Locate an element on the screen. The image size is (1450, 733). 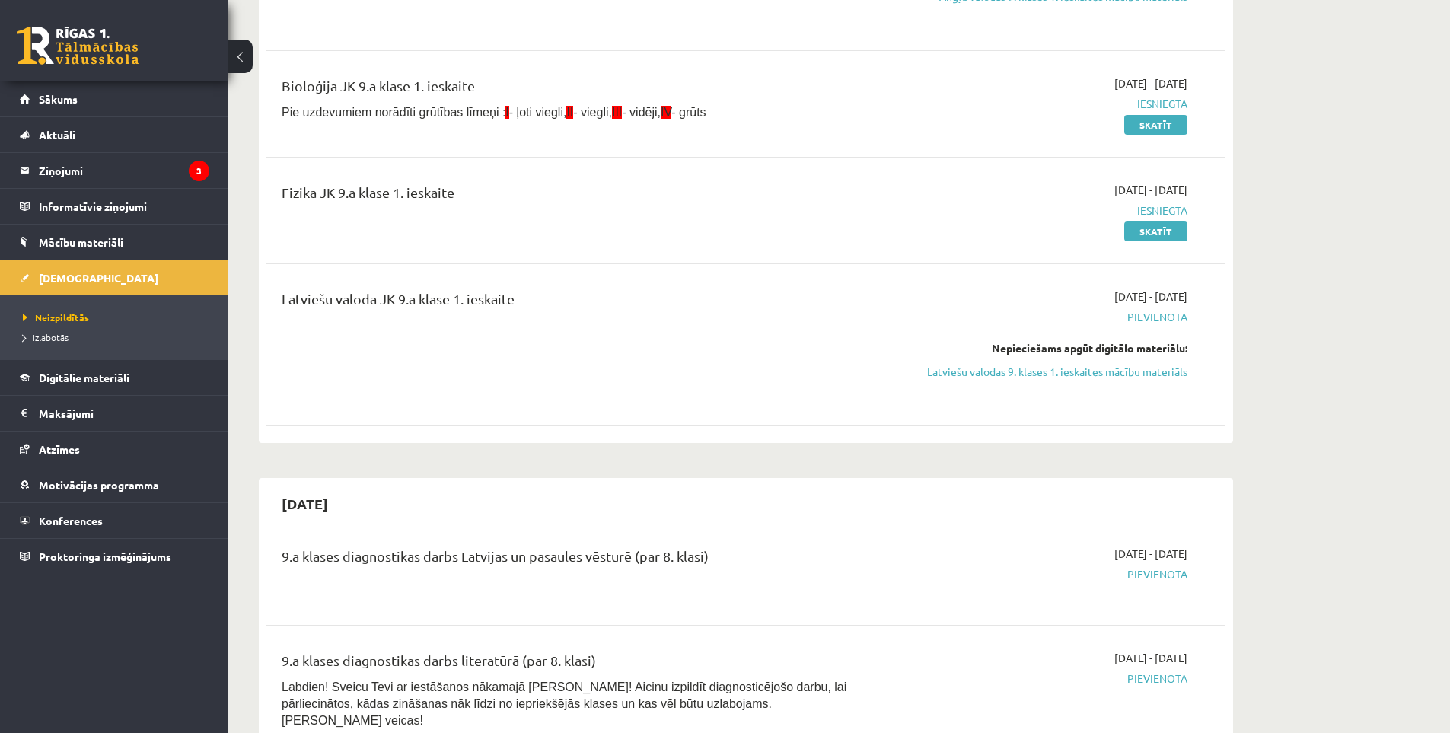
a: Aktuāli is located at coordinates (114, 135).